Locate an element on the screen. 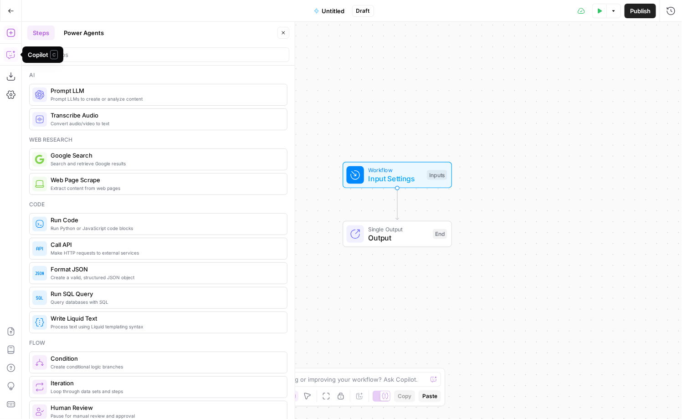 This screenshot has width=682, height=419. div: Copilot is located at coordinates (43, 55).